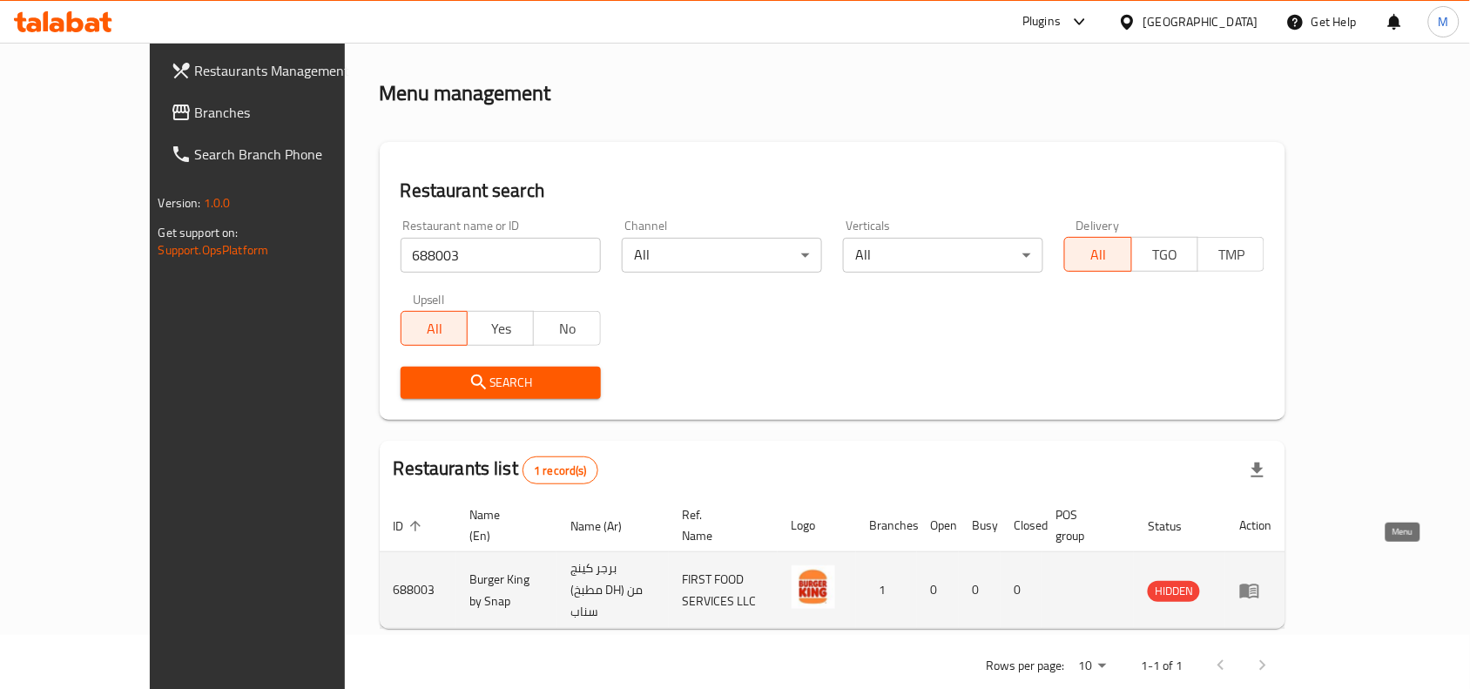 The width and height of the screenshot is (1470, 689). I want to click on td: Burger King by Snap, so click(506, 590).